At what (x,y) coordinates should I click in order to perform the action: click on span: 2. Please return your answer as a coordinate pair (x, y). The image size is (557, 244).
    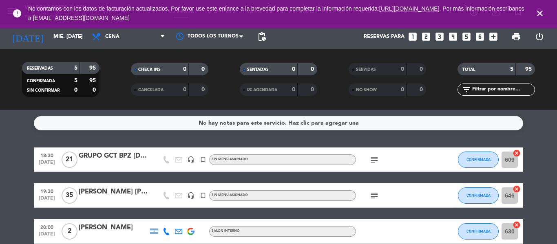
    Looking at the image, I should click on (69, 232).